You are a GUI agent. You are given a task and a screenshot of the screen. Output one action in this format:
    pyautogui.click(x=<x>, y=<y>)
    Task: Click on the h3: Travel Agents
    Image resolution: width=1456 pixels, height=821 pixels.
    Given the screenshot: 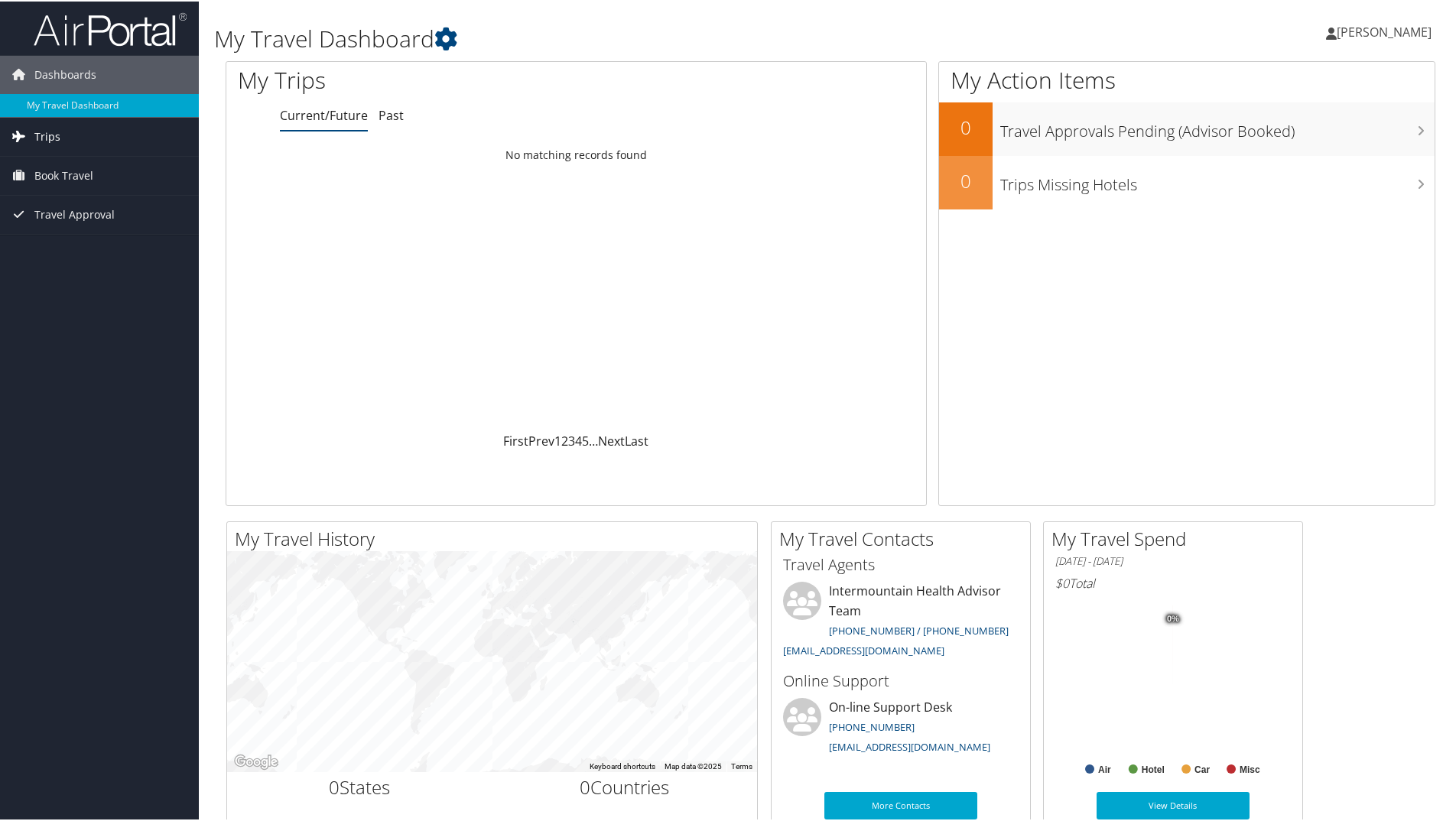 What is the action you would take?
    pyautogui.click(x=901, y=564)
    